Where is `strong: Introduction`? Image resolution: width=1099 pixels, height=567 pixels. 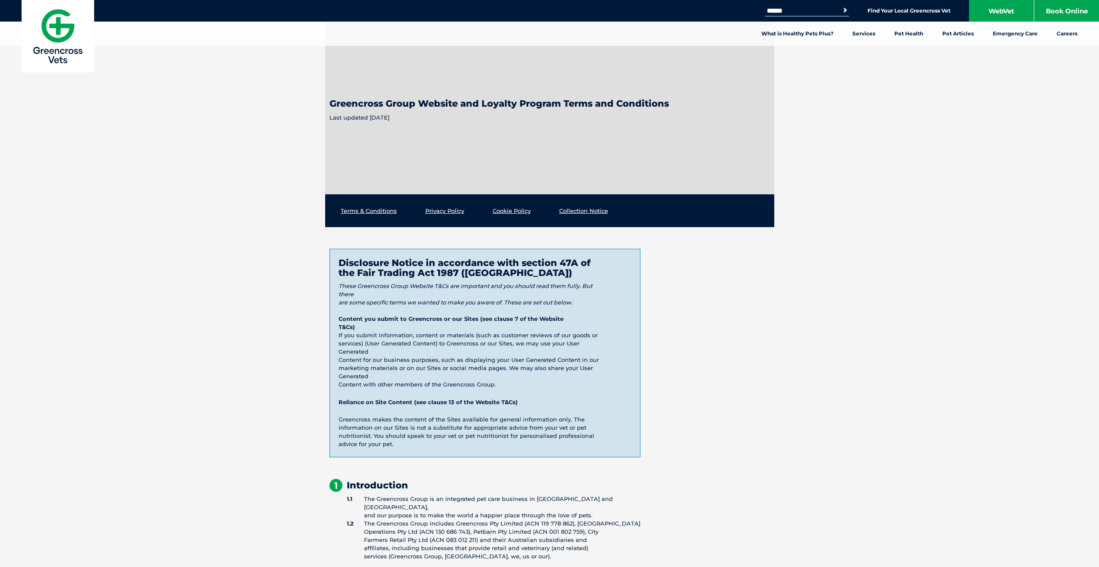
strong: Introduction is located at coordinates (369, 485).